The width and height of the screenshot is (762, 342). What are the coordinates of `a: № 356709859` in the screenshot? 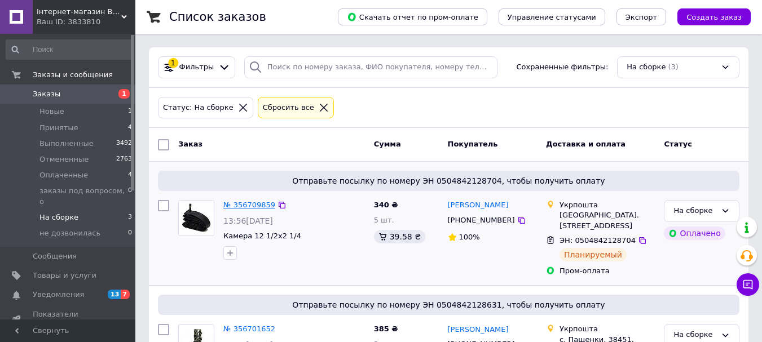 It's located at (249, 205).